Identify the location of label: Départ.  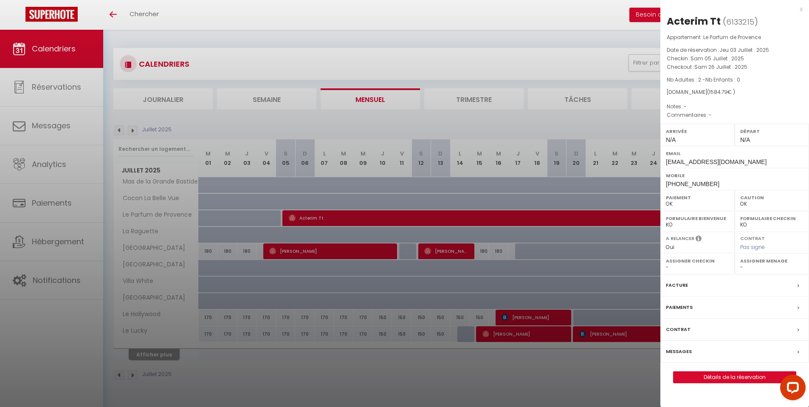
(772, 131).